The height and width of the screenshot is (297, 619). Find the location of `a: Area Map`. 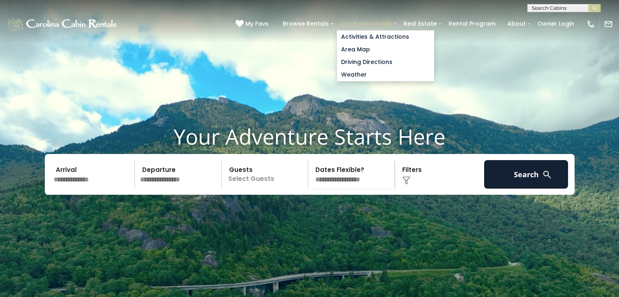

a: Area Map is located at coordinates (385, 49).